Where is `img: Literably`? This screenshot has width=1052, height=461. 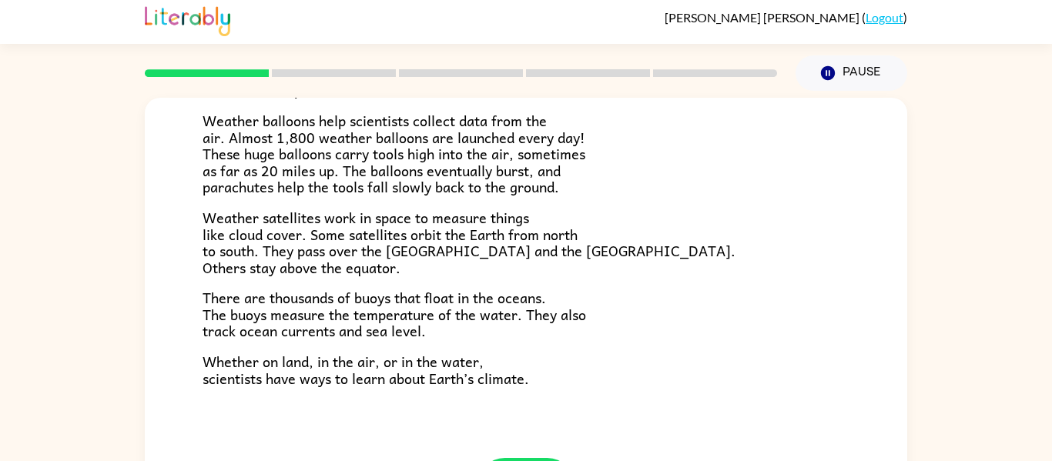 img: Literably is located at coordinates (187, 19).